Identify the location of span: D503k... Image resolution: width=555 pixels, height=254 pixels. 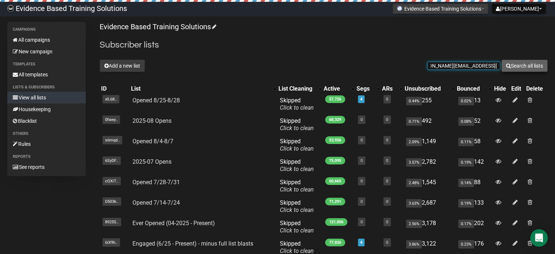
(112, 201).